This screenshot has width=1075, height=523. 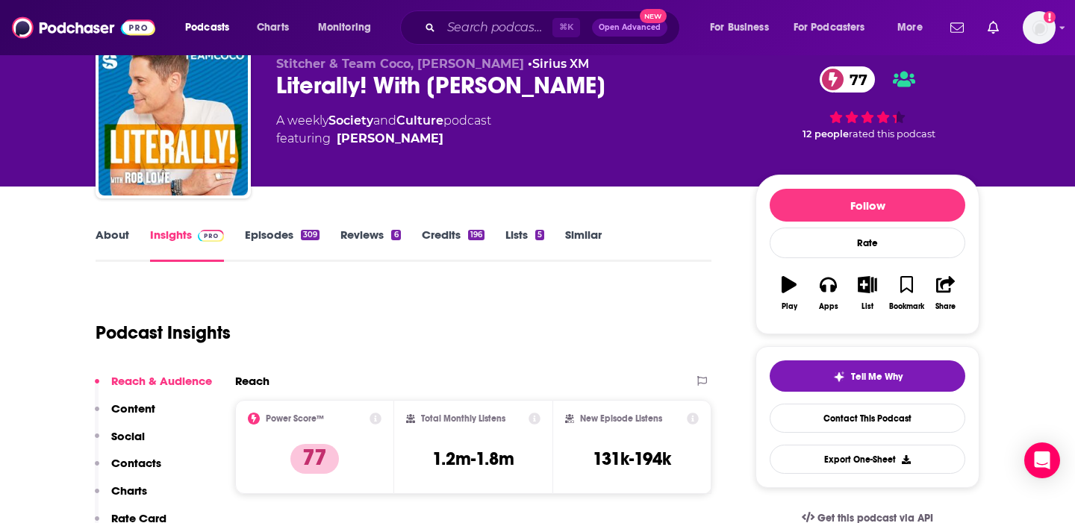 I want to click on span: 77, so click(x=855, y=79).